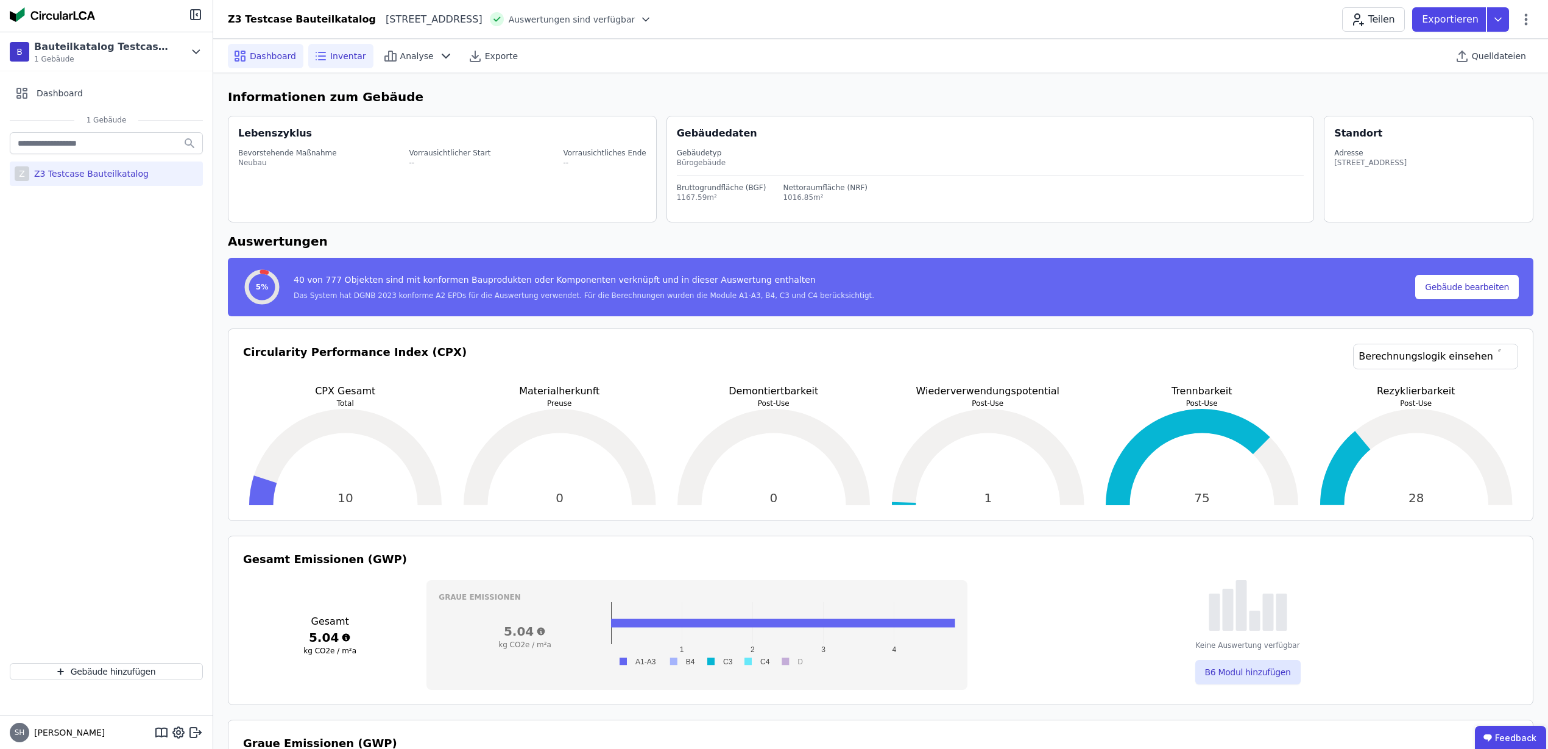 Image resolution: width=1548 pixels, height=749 pixels. I want to click on div: Bruttogrundfläche (BGF), so click(721, 188).